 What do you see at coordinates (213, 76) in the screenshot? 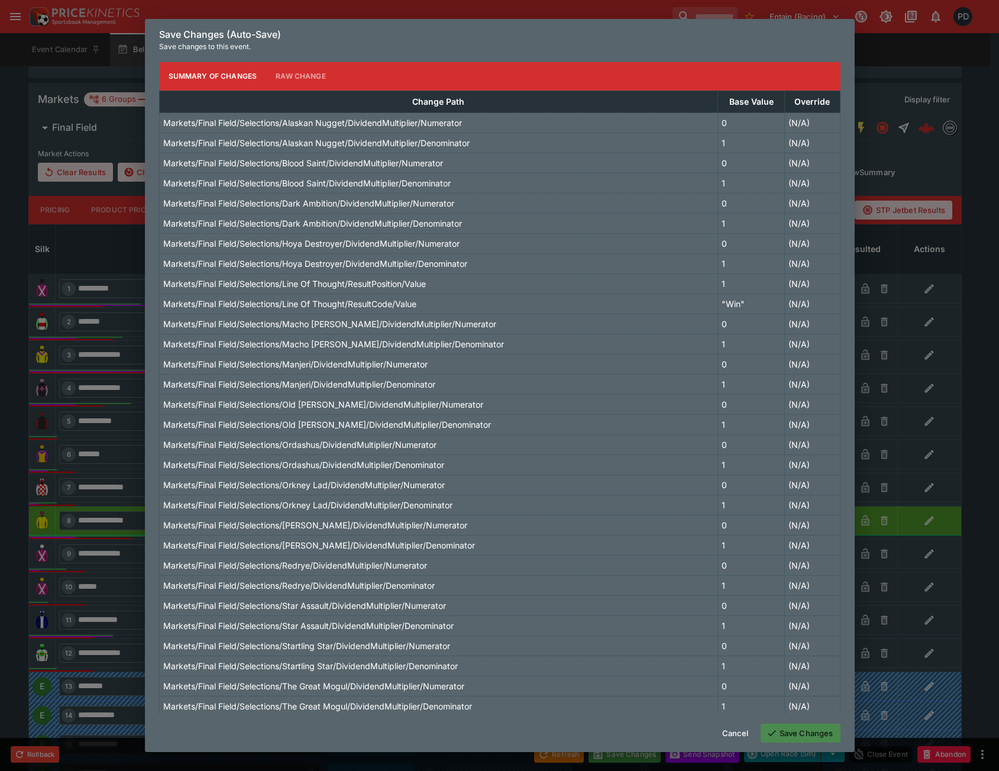
I see `button: Summary of Changes` at bounding box center [213, 76].